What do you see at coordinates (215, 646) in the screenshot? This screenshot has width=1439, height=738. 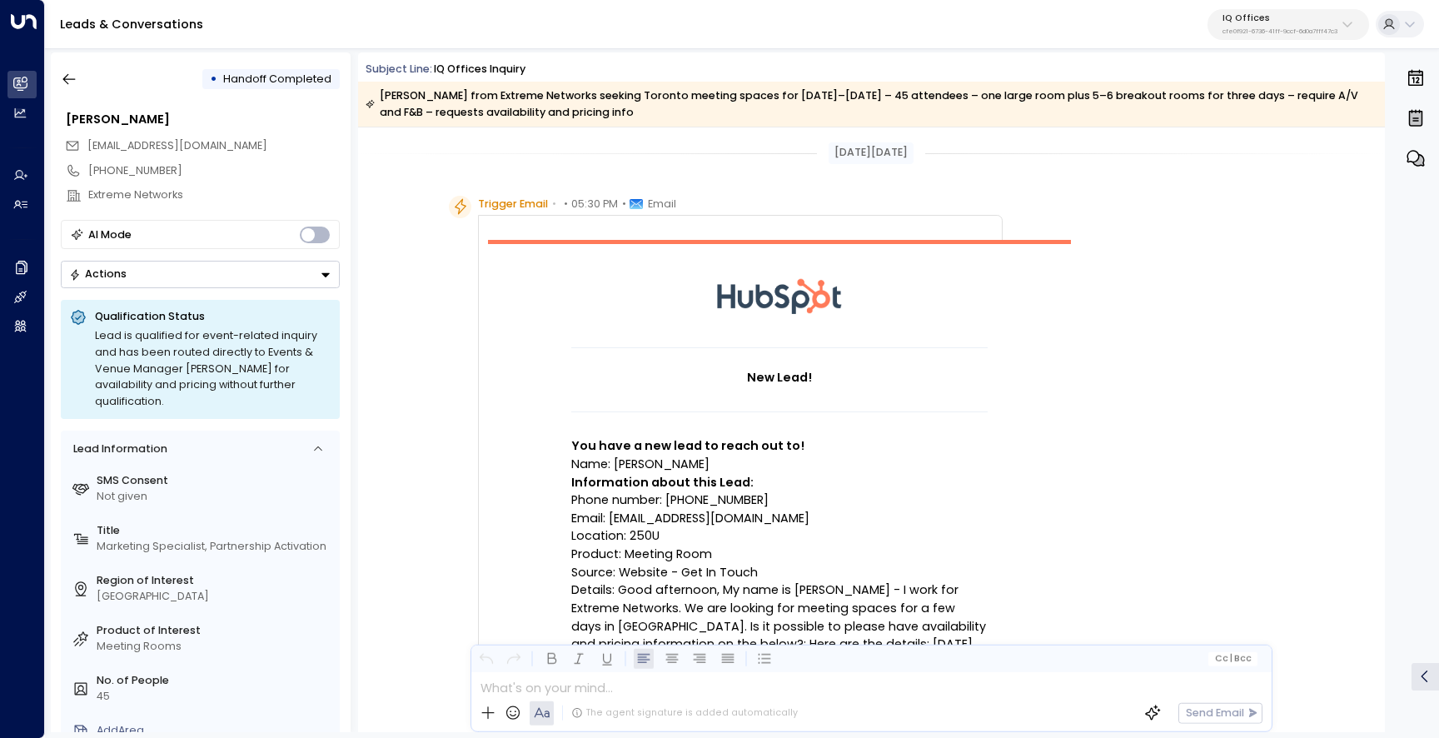 I see `div: Meeting Rooms` at bounding box center [215, 646].